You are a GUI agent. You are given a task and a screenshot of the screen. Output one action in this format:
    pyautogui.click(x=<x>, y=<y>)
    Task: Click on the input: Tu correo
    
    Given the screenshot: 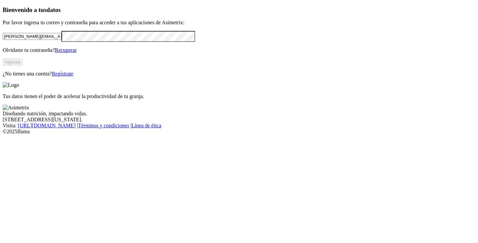 What is the action you would take?
    pyautogui.click(x=32, y=36)
    